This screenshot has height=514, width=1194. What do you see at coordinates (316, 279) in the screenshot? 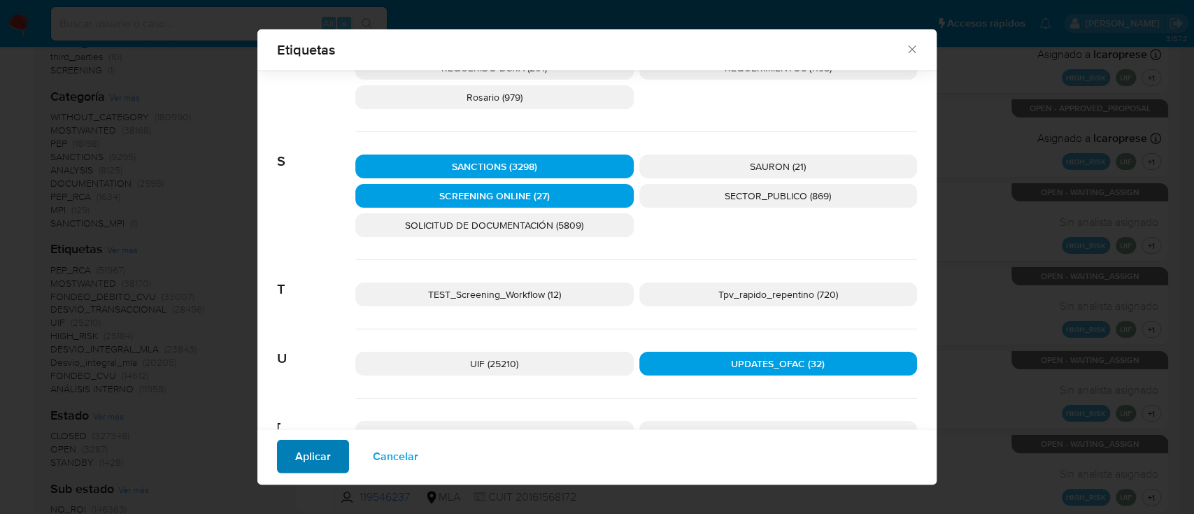
I see `span: T` at bounding box center [316, 279].